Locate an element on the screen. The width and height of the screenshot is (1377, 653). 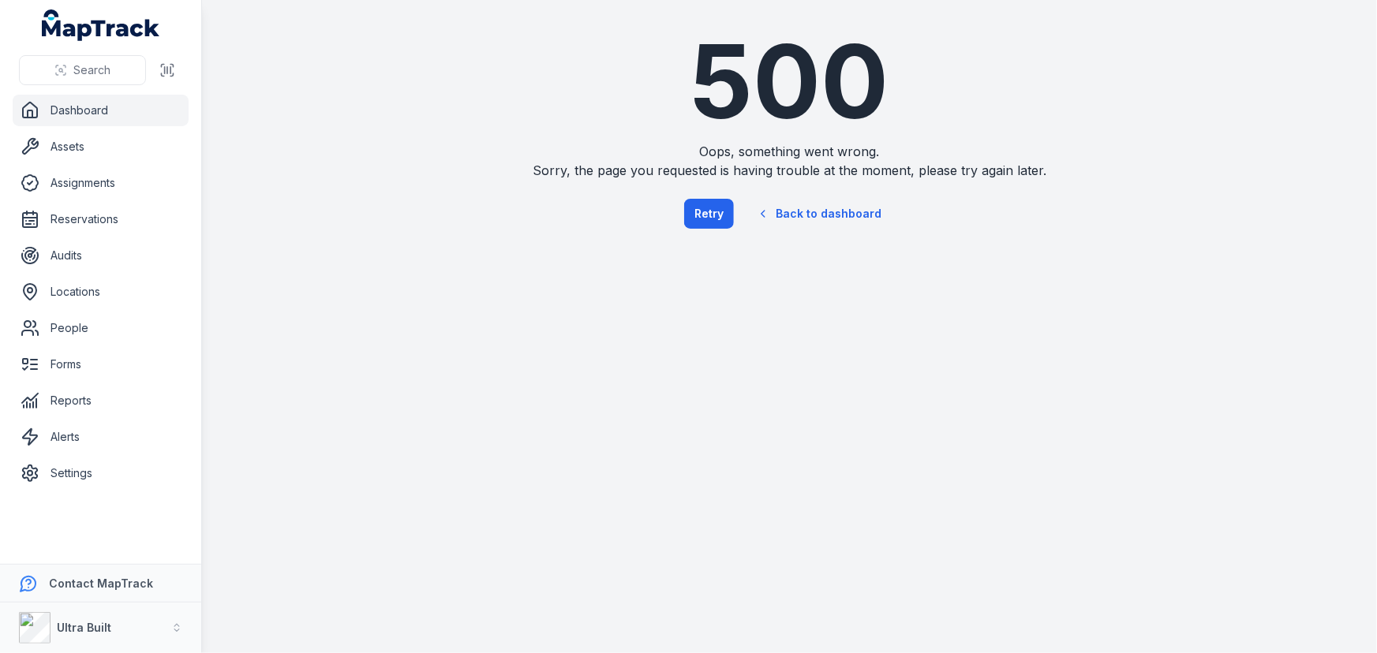
a: Assignments is located at coordinates (100, 183).